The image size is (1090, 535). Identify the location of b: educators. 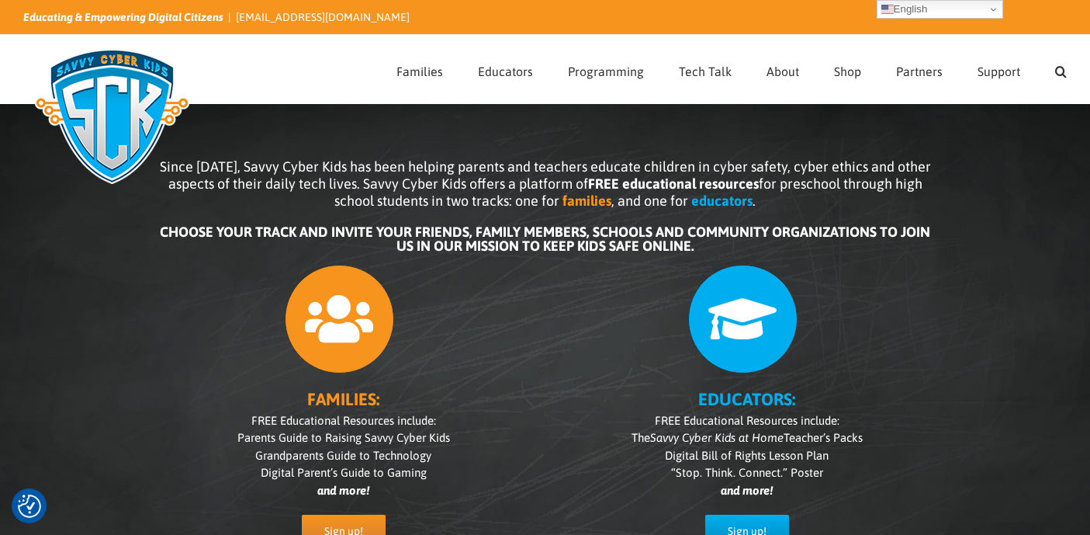
(722, 200).